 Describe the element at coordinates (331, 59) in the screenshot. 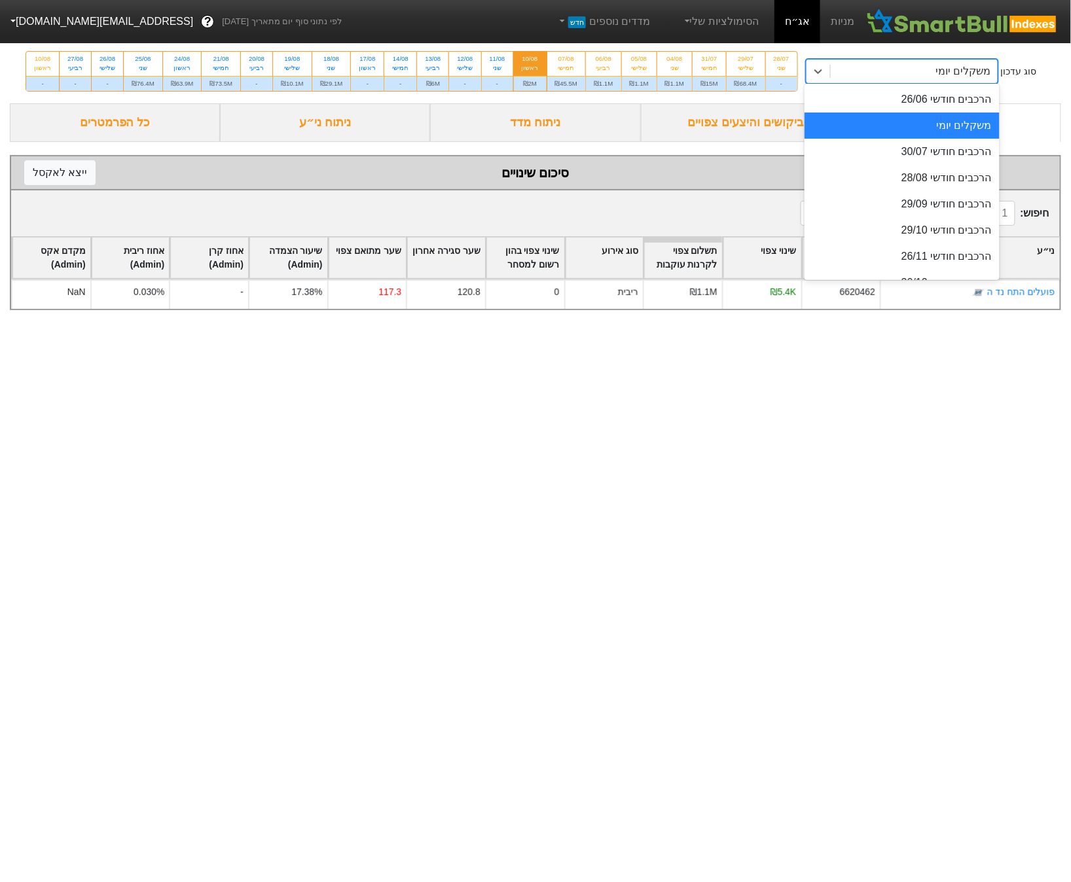

I see `div: 18/08` at that location.